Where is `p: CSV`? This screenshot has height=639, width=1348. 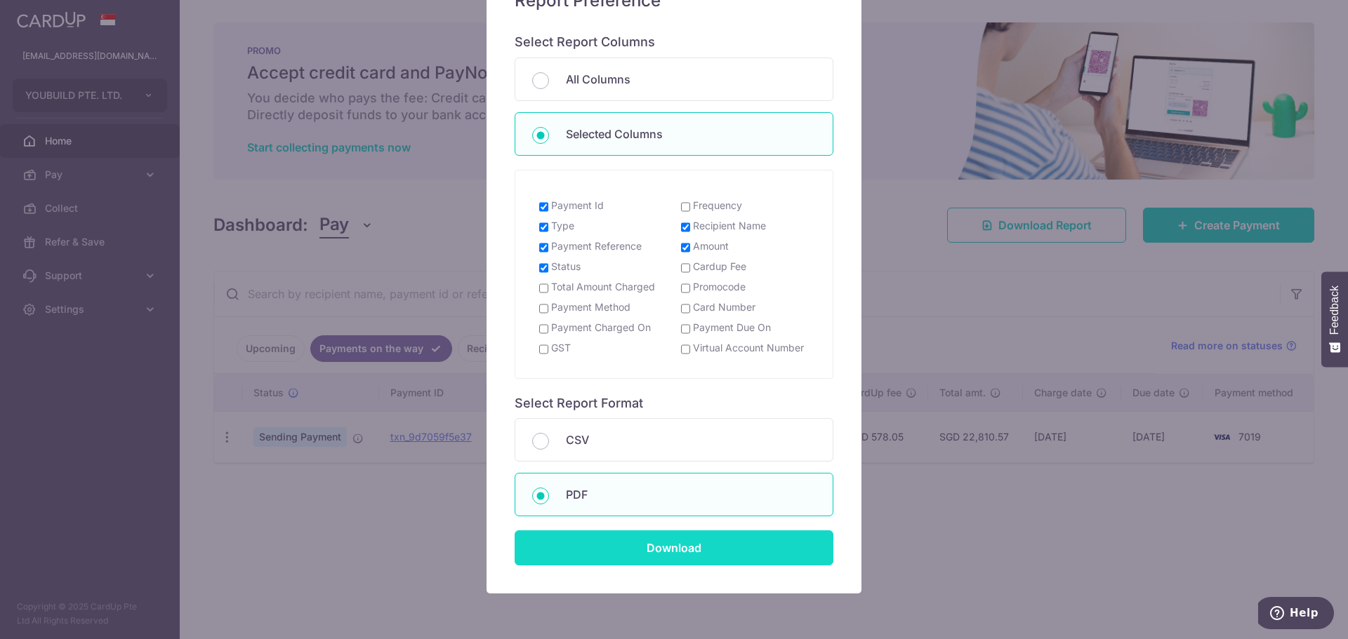 p: CSV is located at coordinates (691, 440).